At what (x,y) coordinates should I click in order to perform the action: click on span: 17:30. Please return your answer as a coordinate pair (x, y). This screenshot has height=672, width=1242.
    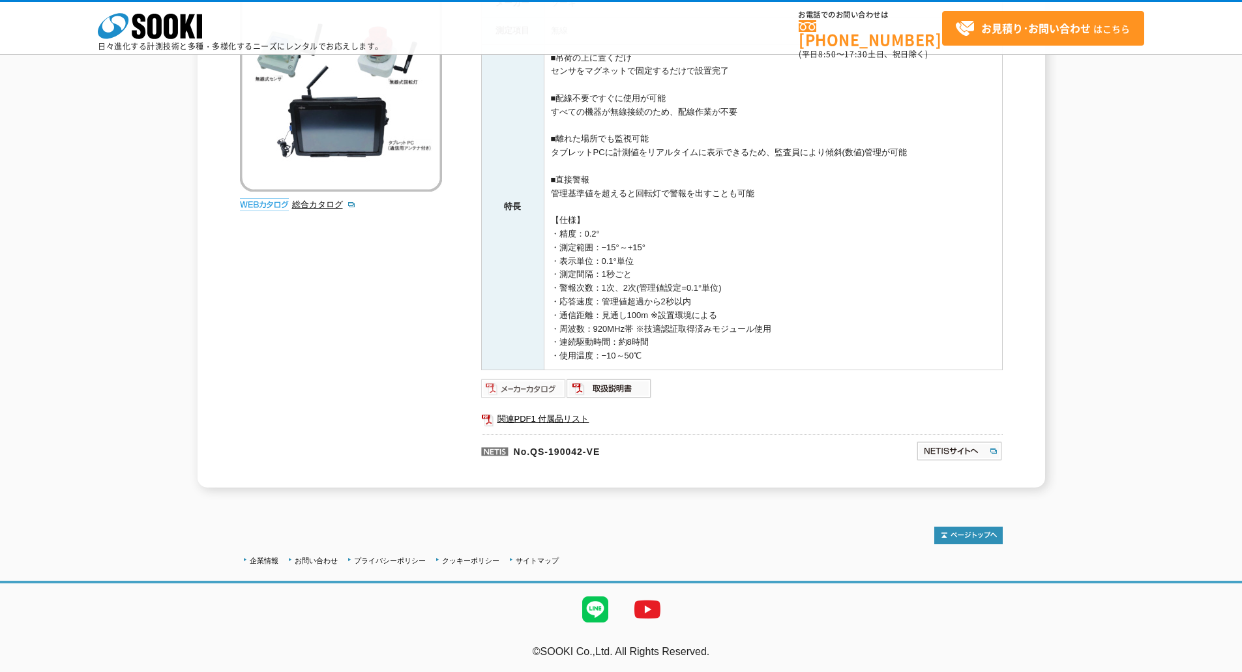
    Looking at the image, I should click on (856, 54).